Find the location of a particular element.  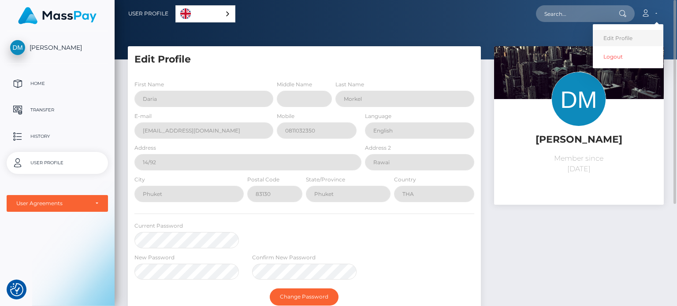

input: Search... is located at coordinates (578, 14).